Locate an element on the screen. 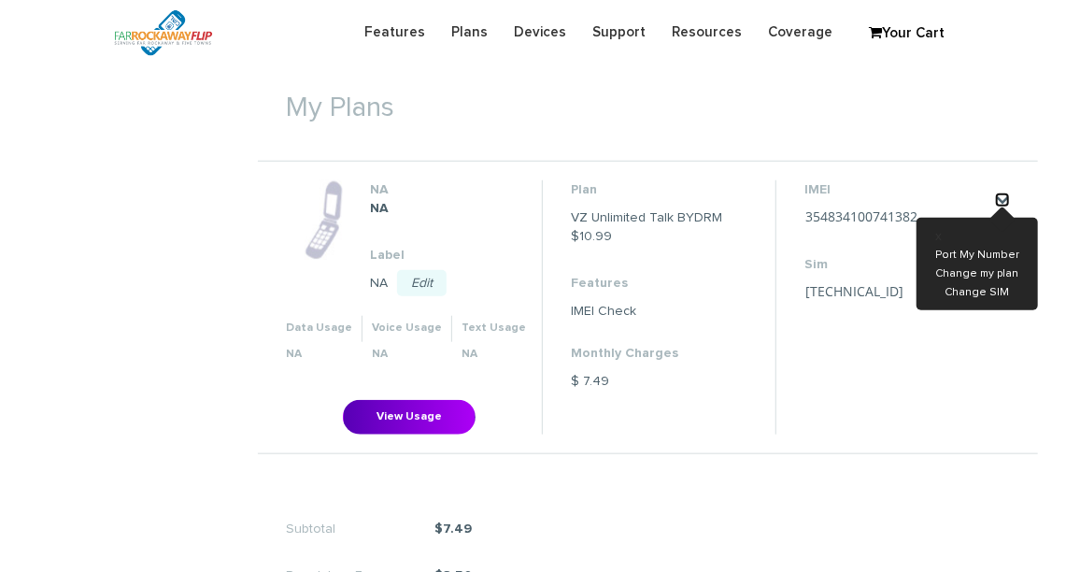 This screenshot has width=1066, height=572. dd: VZ Unlimited Talk BYDRM $10.99 is located at coordinates (659, 227).